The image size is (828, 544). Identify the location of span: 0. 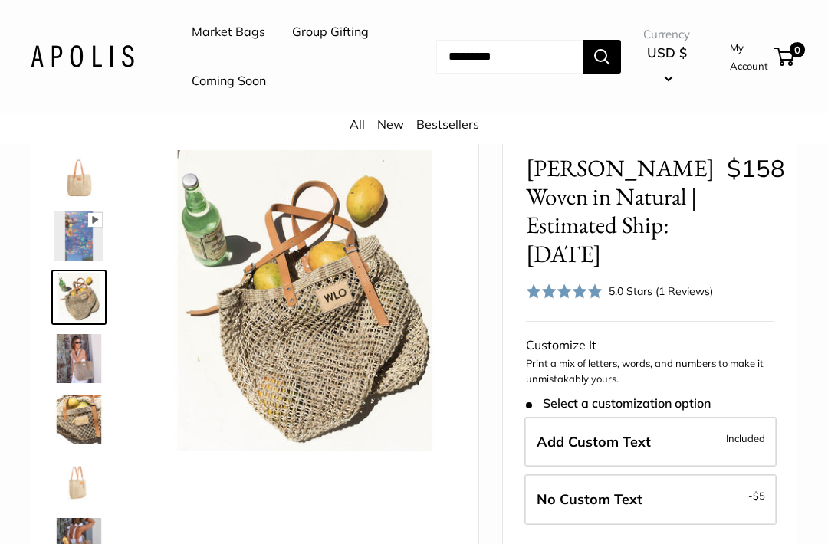
(797, 50).